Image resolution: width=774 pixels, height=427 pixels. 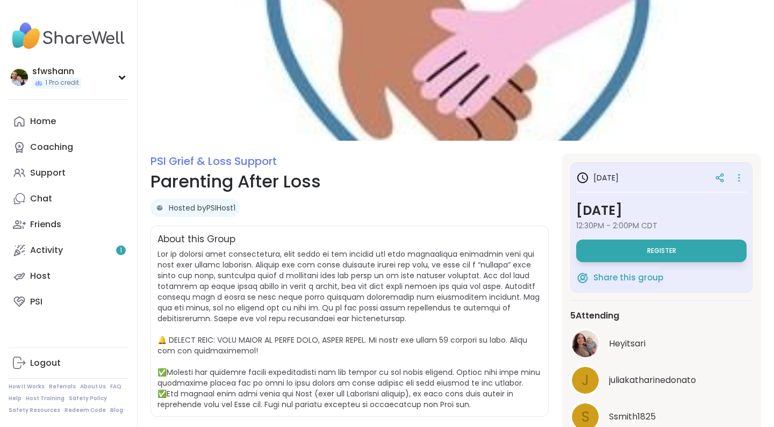 What do you see at coordinates (661, 380) in the screenshot?
I see `a: jjuliakatharinedonato` at bounding box center [661, 380].